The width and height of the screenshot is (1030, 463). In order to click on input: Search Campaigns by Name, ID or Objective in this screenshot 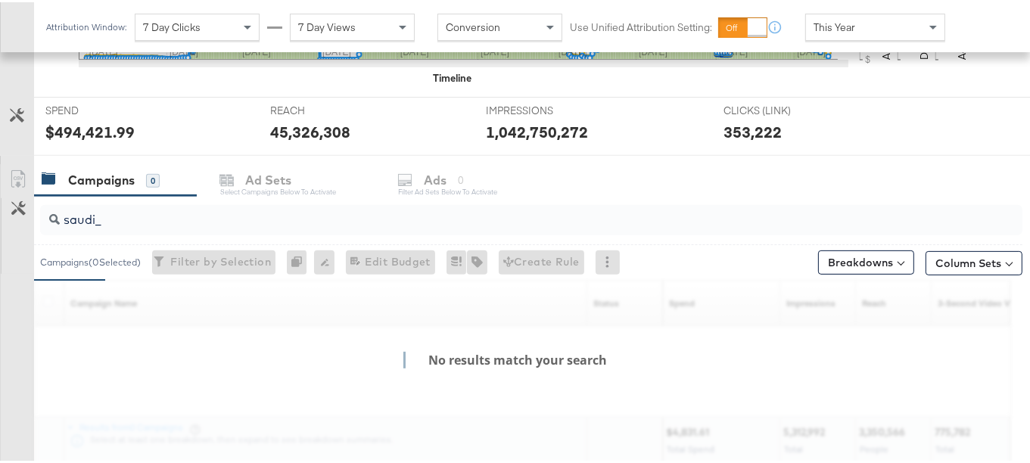, I will do `click(497, 211)`.